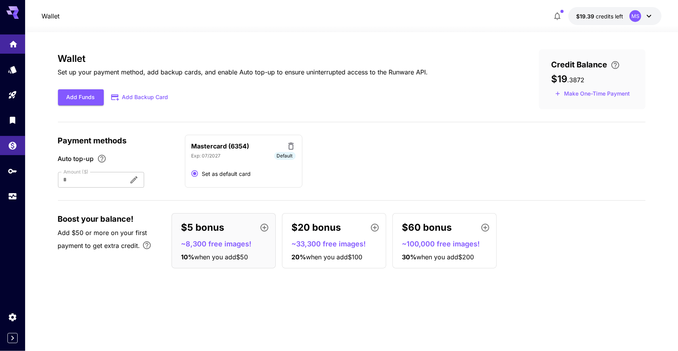 This screenshot has height=351, width=678. I want to click on p: ~100,000 free images!, so click(448, 244).